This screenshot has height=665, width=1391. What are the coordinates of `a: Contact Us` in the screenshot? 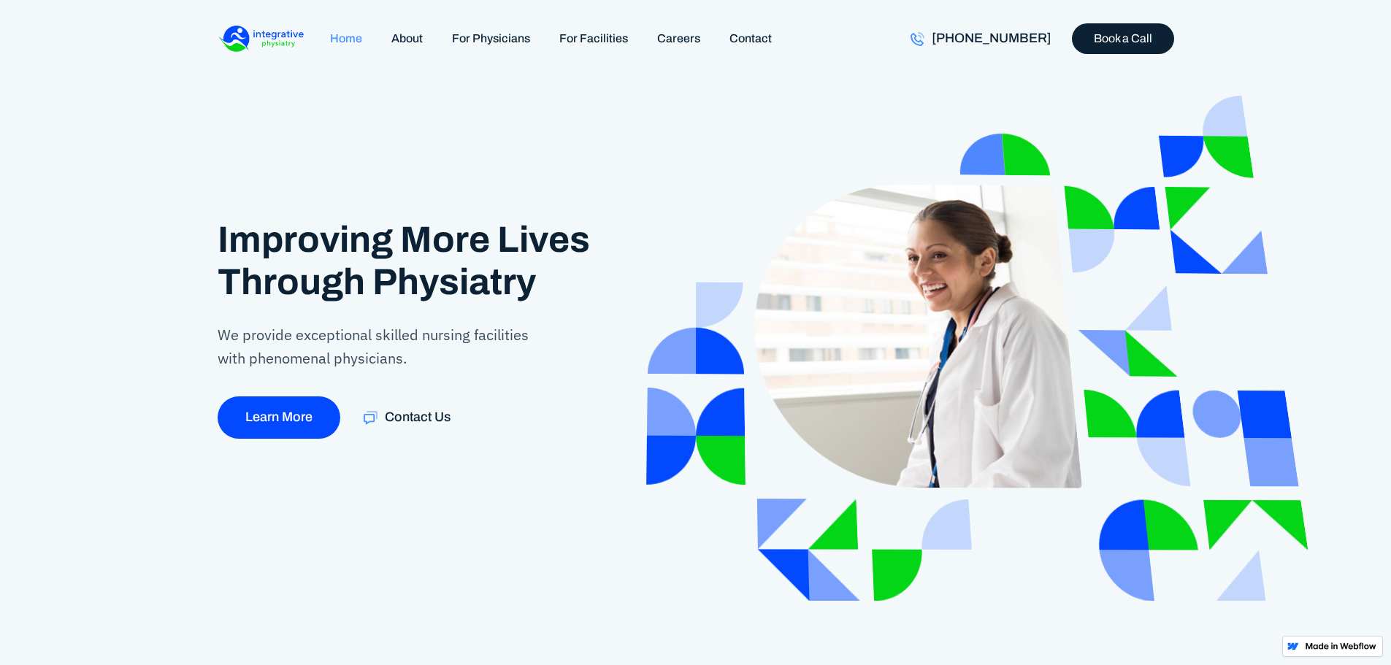 It's located at (407, 418).